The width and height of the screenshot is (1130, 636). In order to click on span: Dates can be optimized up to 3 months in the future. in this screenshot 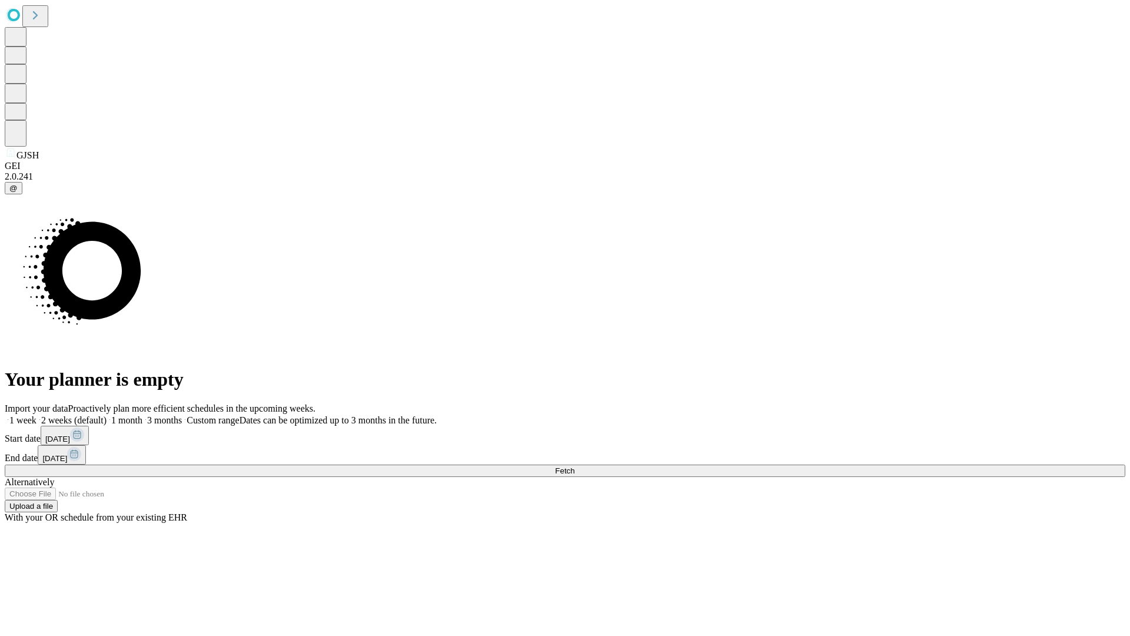, I will do `click(338, 420)`.